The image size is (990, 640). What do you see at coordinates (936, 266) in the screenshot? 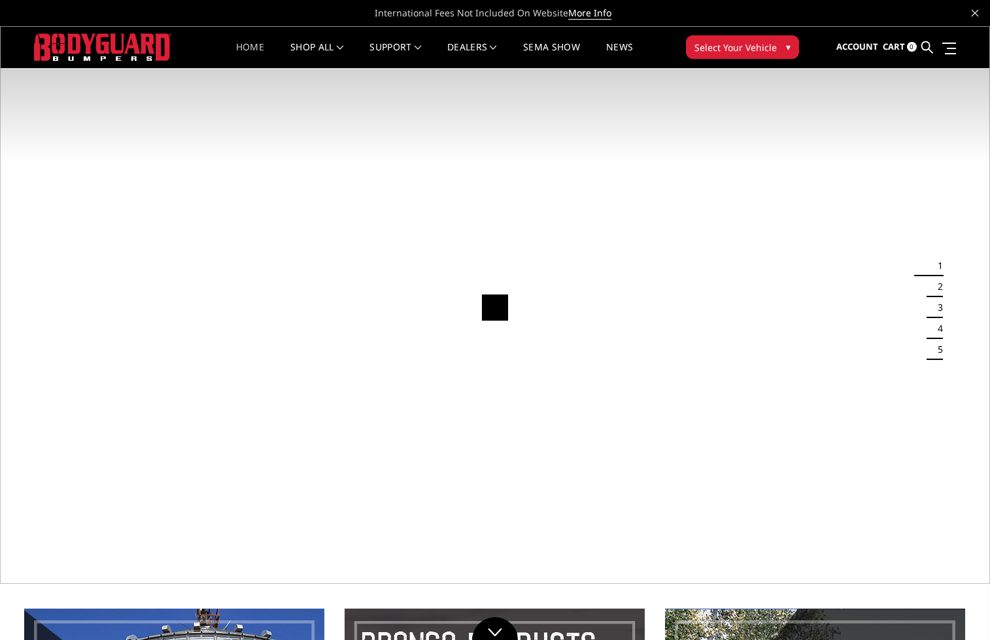
I see `button: 1 of 5` at bounding box center [936, 266].